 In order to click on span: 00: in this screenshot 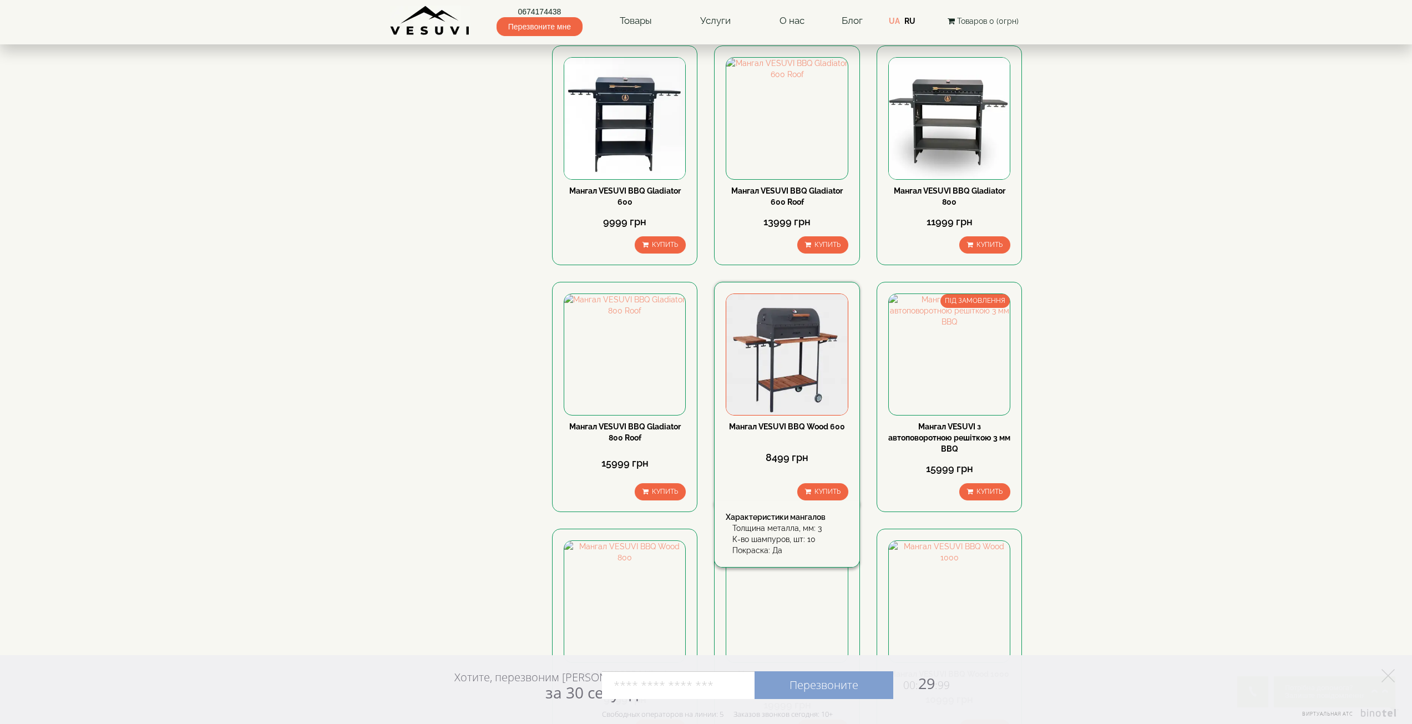, I will do `click(910, 685)`.